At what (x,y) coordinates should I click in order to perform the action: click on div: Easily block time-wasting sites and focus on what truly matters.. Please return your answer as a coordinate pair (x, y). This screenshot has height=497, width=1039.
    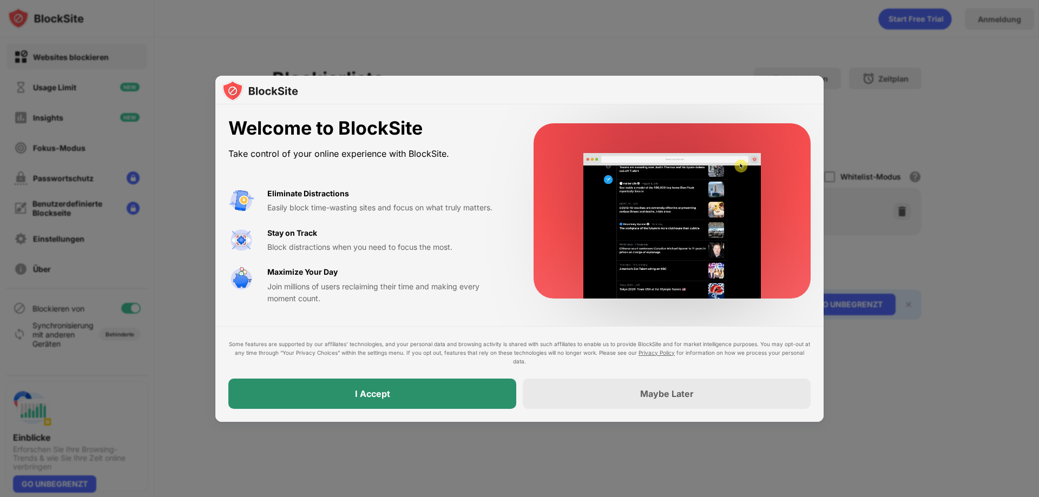
    Looking at the image, I should click on (387, 208).